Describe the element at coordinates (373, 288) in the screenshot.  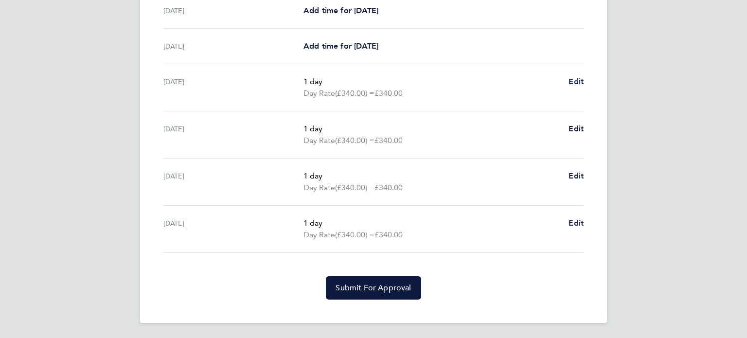
I see `span: Submit For Approval` at that location.